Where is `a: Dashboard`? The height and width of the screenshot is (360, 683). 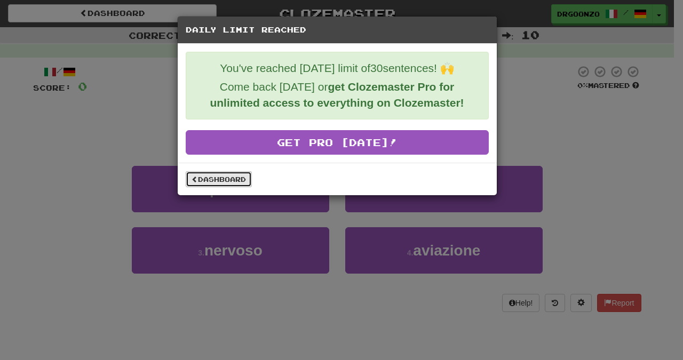
a: Dashboard is located at coordinates (219, 179).